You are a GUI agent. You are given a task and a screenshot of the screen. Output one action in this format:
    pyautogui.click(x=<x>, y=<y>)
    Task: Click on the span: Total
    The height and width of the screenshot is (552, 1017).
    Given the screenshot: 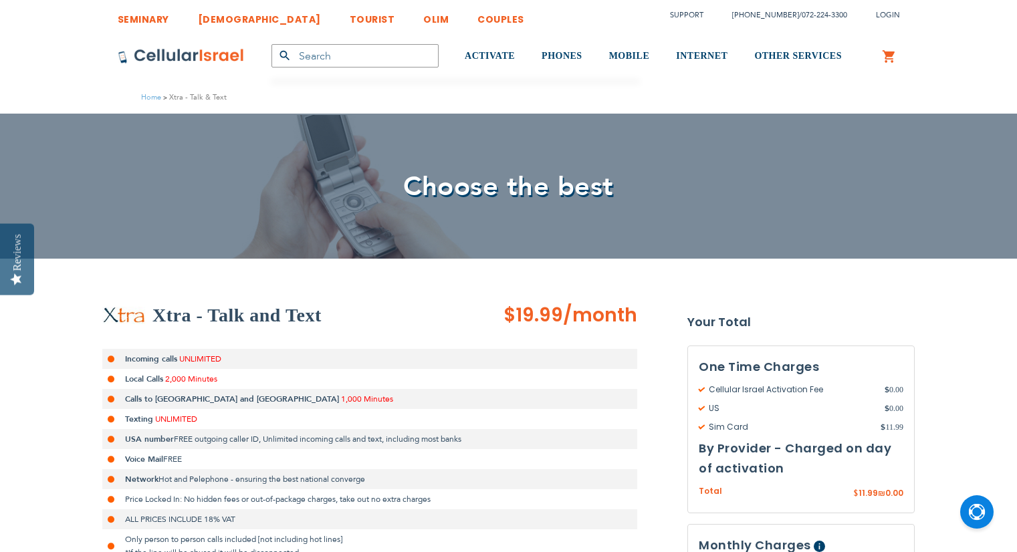 What is the action you would take?
    pyautogui.click(x=710, y=491)
    